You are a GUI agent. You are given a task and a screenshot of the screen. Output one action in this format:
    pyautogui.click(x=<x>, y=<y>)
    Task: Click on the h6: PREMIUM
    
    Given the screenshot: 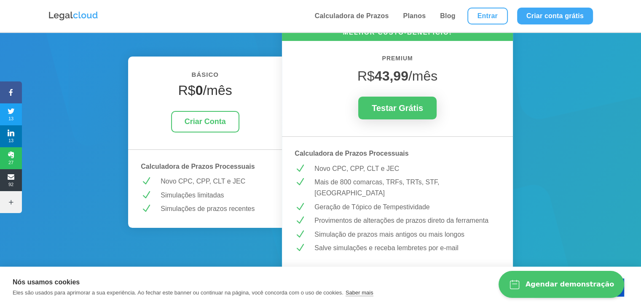 What is the action you would take?
    pyautogui.click(x=397, y=61)
    